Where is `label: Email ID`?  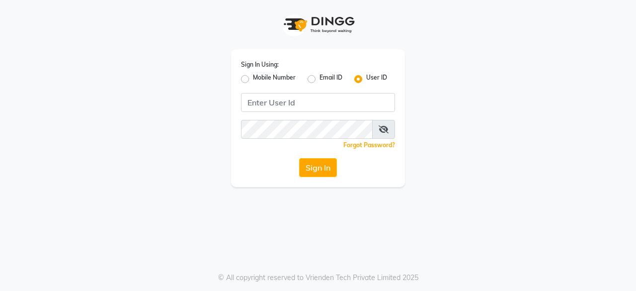 label: Email ID is located at coordinates (331, 79).